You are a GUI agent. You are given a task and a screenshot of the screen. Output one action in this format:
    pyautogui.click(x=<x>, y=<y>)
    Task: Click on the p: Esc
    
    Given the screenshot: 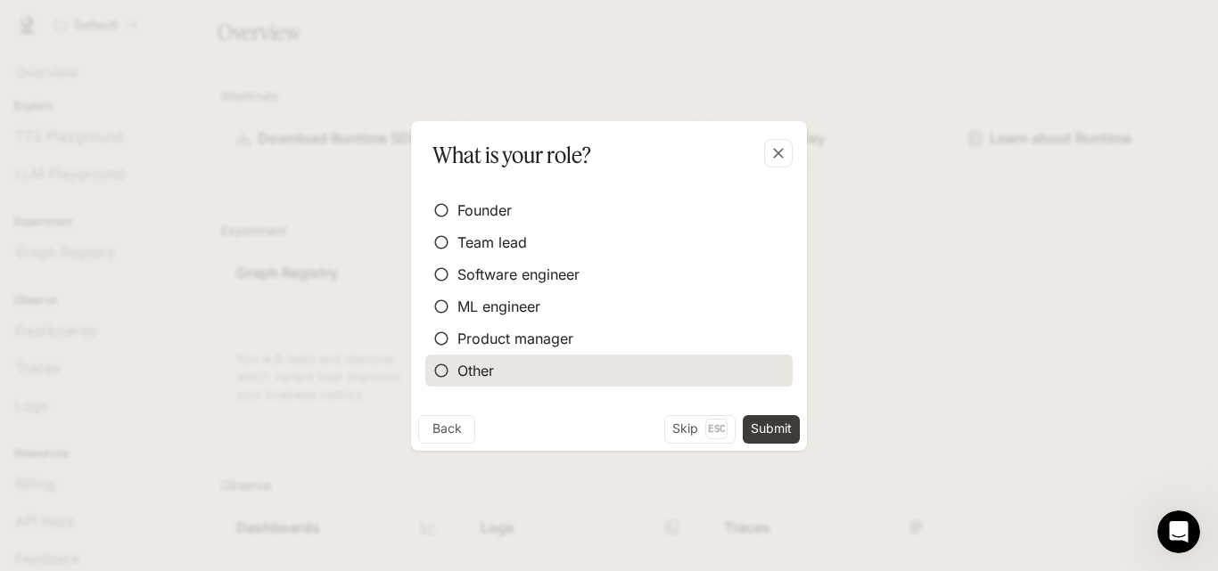 What is the action you would take?
    pyautogui.click(x=716, y=429)
    